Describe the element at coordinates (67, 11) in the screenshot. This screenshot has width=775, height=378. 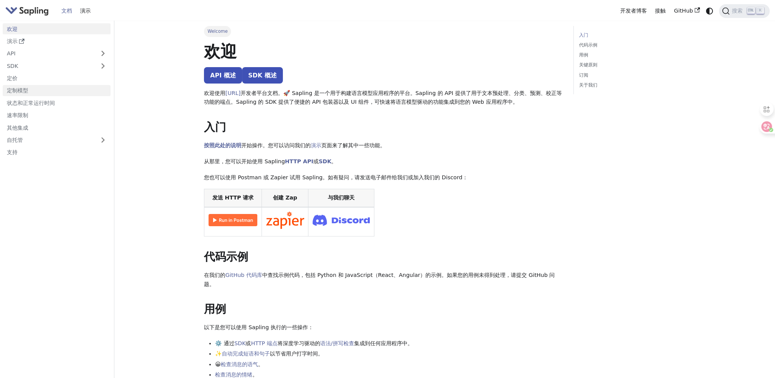
I see `font: 文档` at that location.